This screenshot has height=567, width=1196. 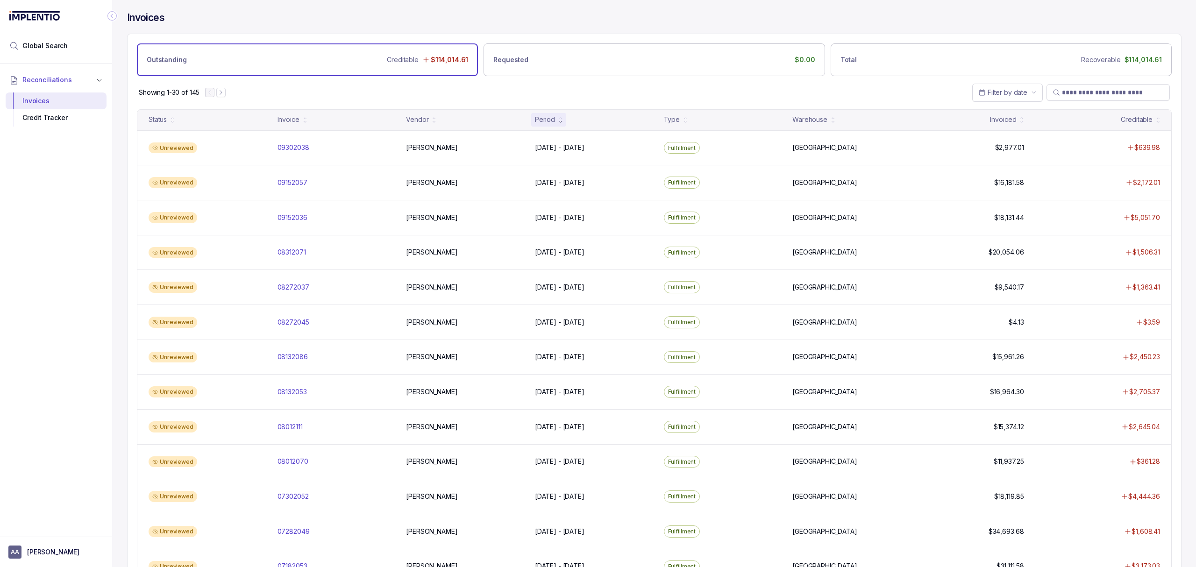 I want to click on p: $3.59, so click(x=1152, y=322).